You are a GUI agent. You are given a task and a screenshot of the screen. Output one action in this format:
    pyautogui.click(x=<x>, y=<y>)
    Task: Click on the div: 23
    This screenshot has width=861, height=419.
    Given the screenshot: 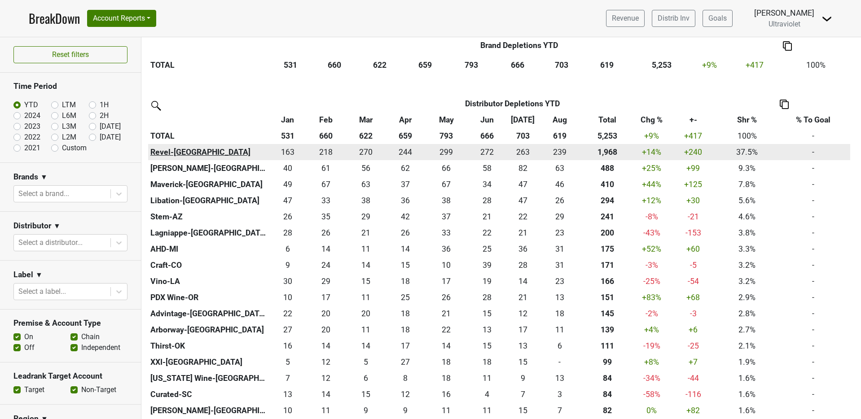 What is the action you would take?
    pyautogui.click(x=560, y=233)
    